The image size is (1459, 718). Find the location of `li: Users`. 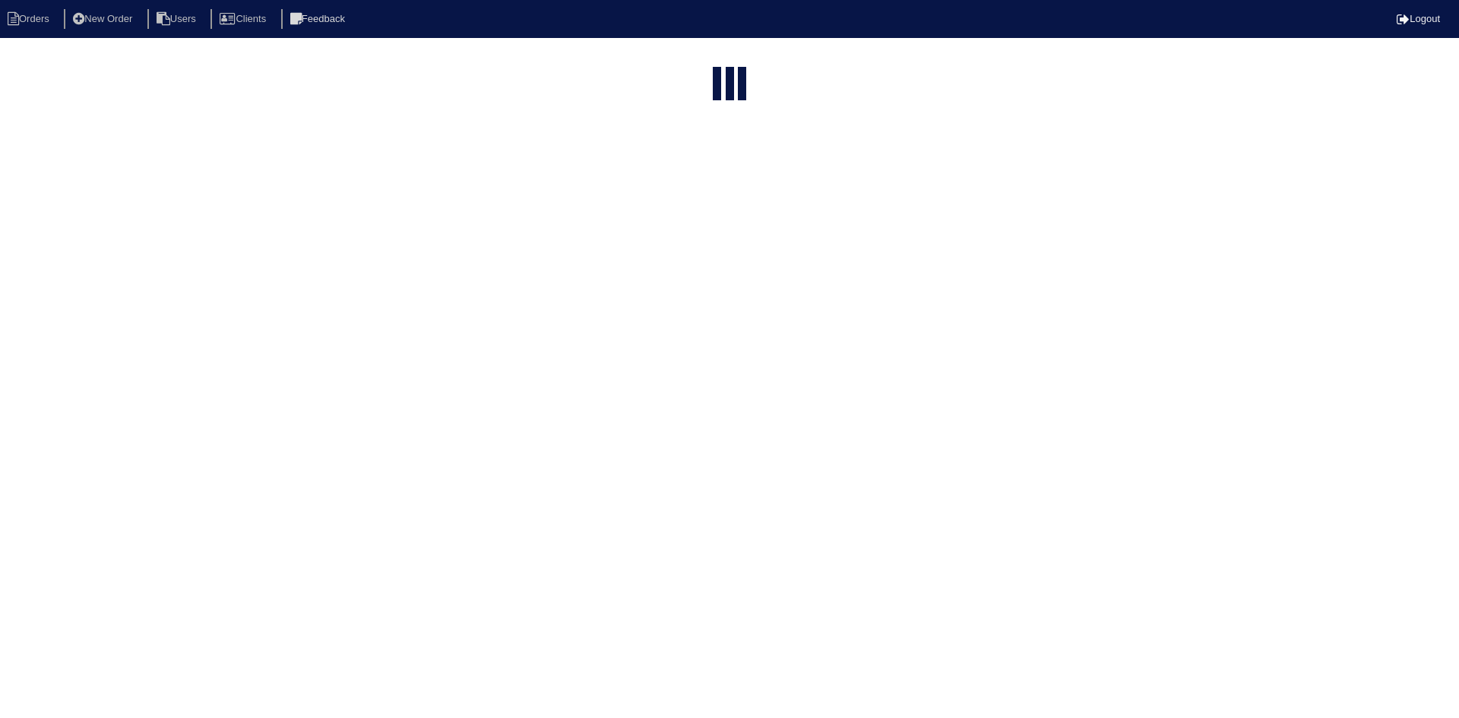

li: Users is located at coordinates (178, 19).